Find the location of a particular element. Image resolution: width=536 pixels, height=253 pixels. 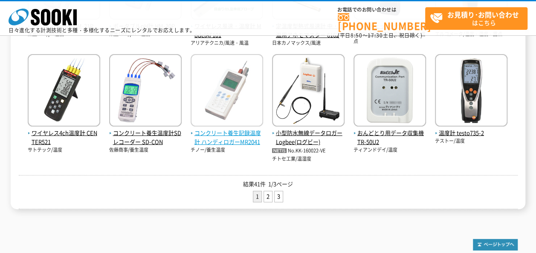

a: 2 is located at coordinates (268, 197).